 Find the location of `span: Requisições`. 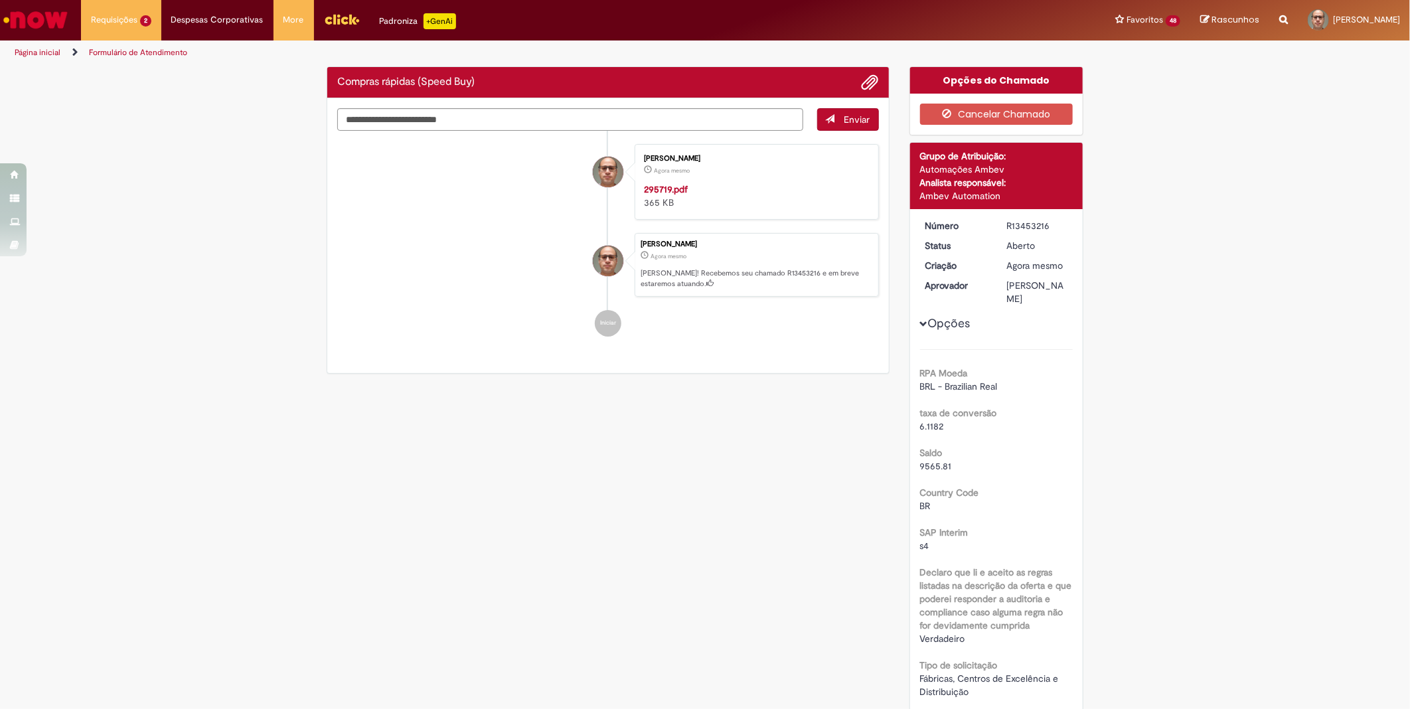

span: Requisições is located at coordinates (114, 20).